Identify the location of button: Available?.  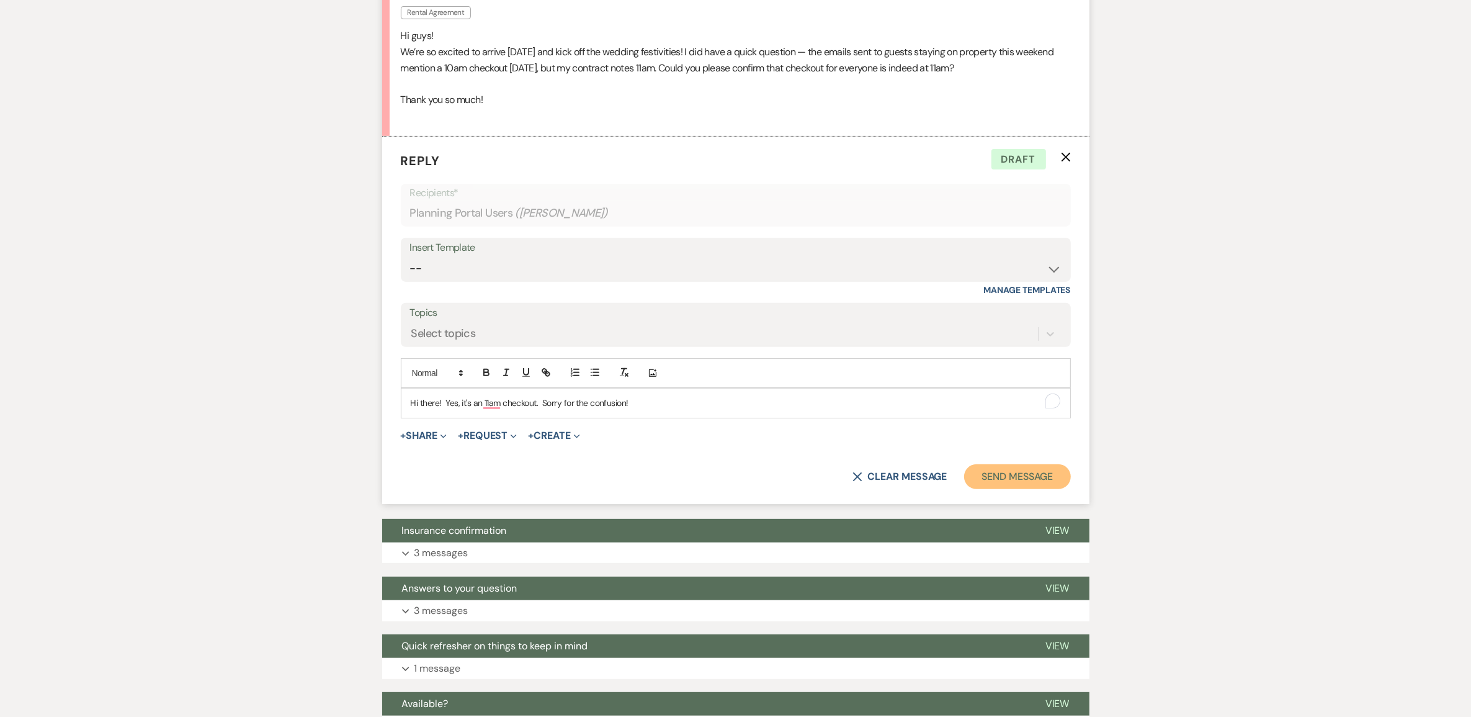
(704, 704).